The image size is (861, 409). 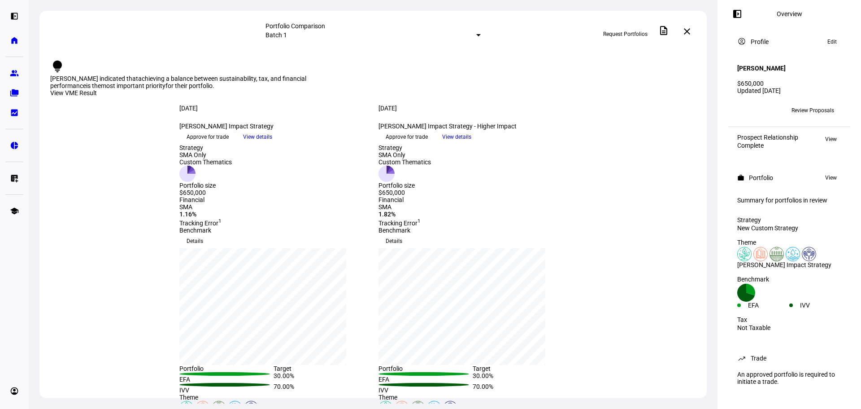 I want to click on a: pie_chart, so click(x=14, y=145).